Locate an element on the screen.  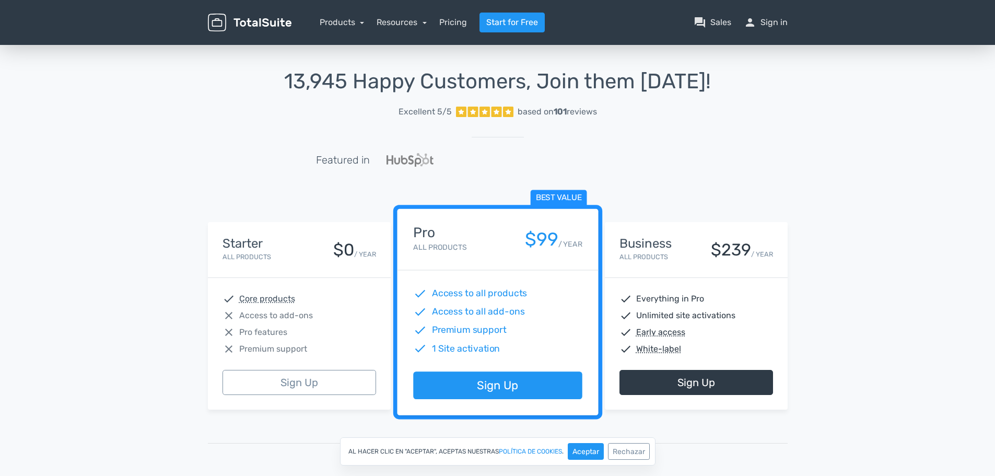
a: Resources is located at coordinates (402, 22).